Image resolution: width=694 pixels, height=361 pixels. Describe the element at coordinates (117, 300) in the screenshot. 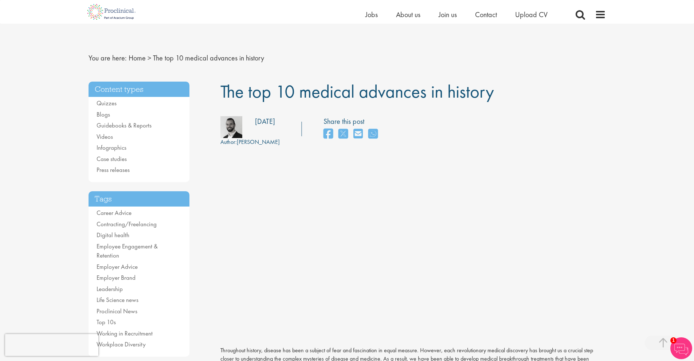

I see `a: Life Science news` at that location.